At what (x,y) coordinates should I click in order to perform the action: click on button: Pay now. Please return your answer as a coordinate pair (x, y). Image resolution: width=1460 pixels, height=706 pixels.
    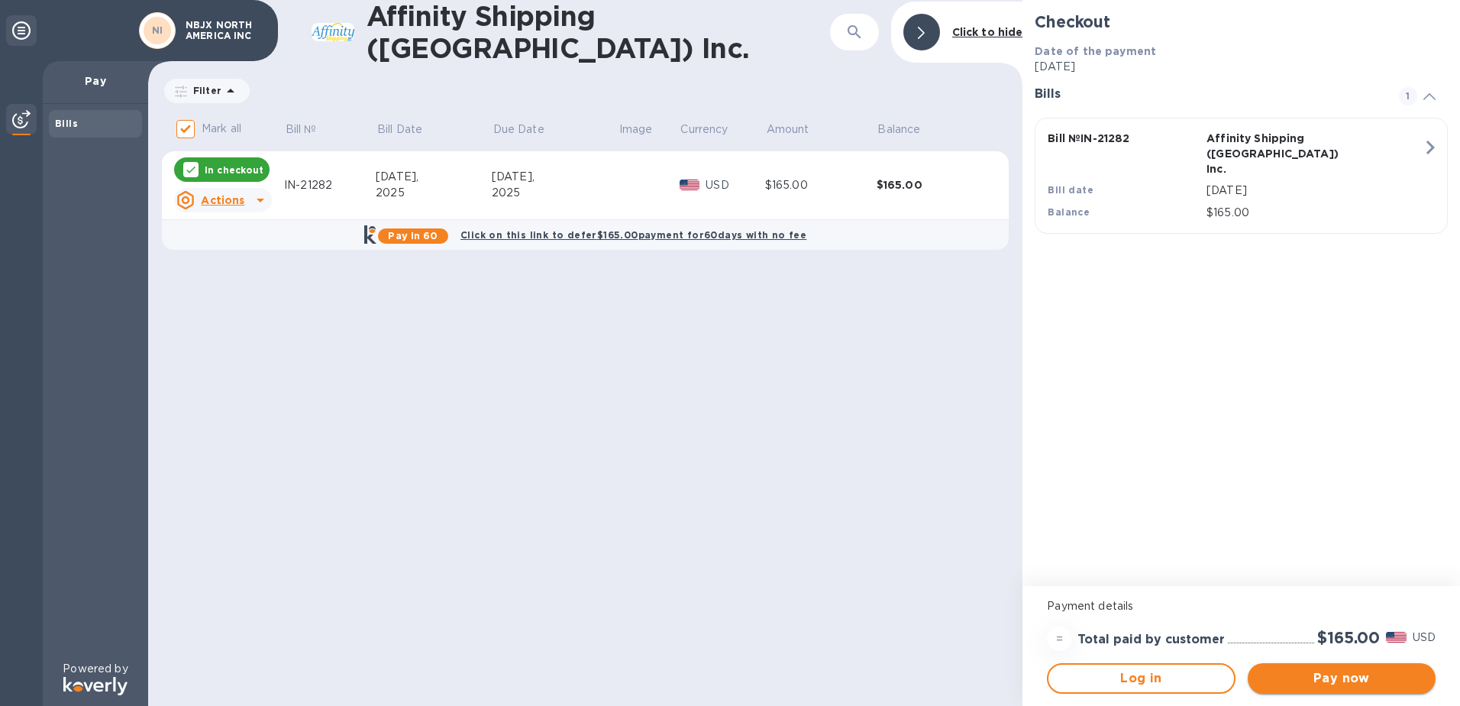
    Looking at the image, I should click on (1342, 678).